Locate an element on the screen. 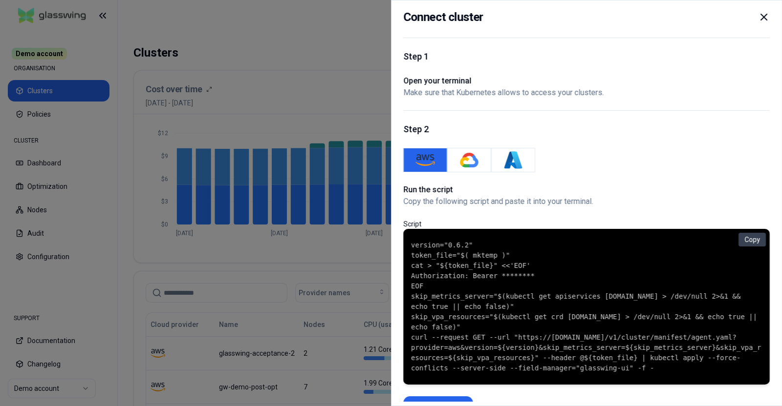 The height and width of the screenshot is (406, 782). button: Azure is located at coordinates (513, 160).